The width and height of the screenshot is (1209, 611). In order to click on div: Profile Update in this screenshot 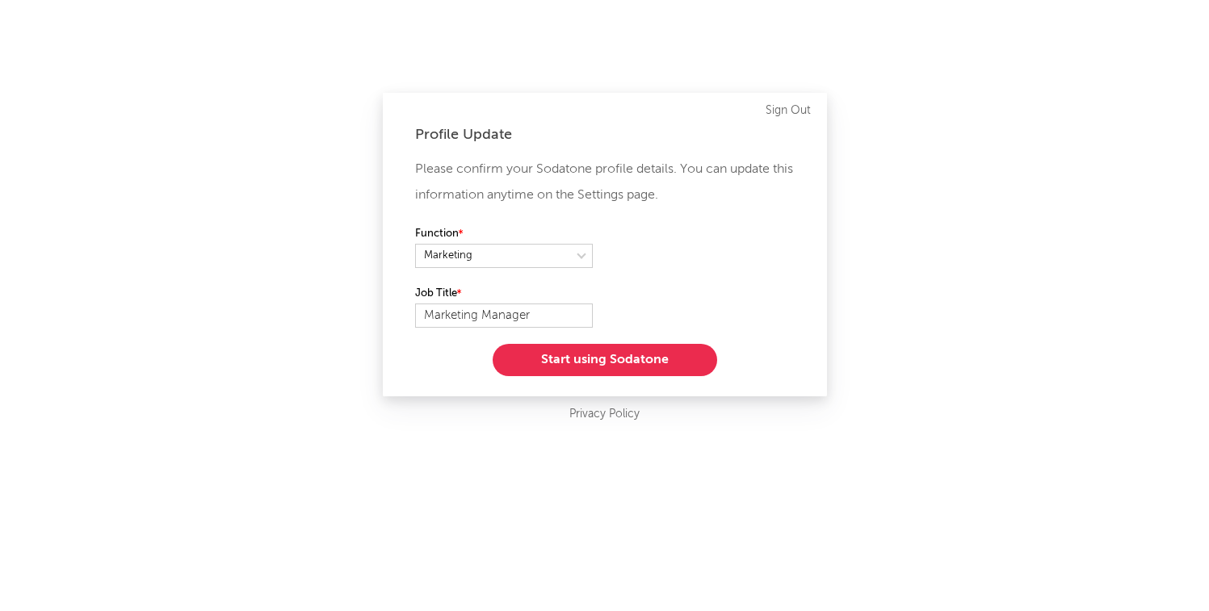, I will do `click(605, 135)`.